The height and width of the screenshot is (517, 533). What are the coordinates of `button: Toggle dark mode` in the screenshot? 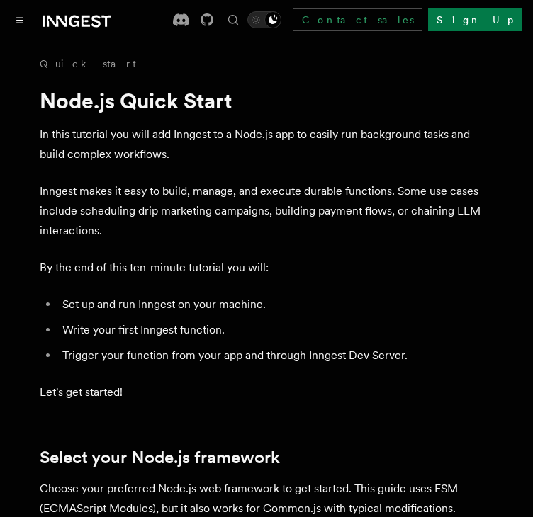 It's located at (264, 20).